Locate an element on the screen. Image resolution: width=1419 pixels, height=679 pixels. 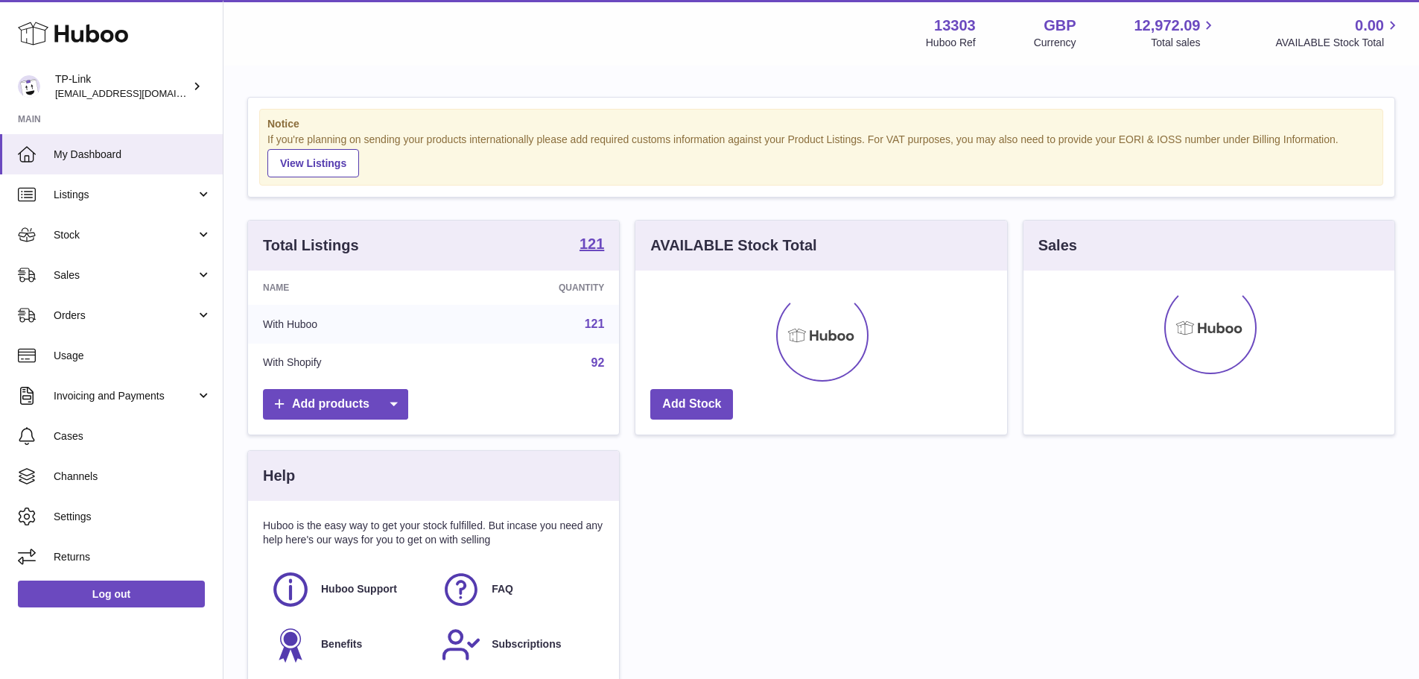
a: Huboo Support is located at coordinates (348, 589).